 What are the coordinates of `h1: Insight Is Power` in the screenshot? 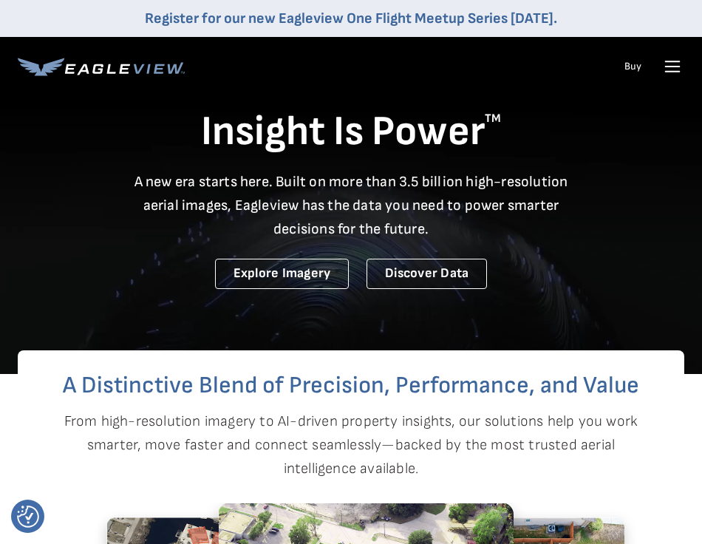 It's located at (351, 132).